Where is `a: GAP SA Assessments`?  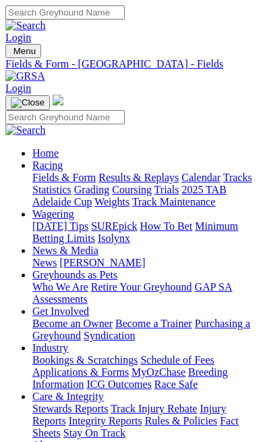
a: GAP SA Assessments is located at coordinates (132, 293).